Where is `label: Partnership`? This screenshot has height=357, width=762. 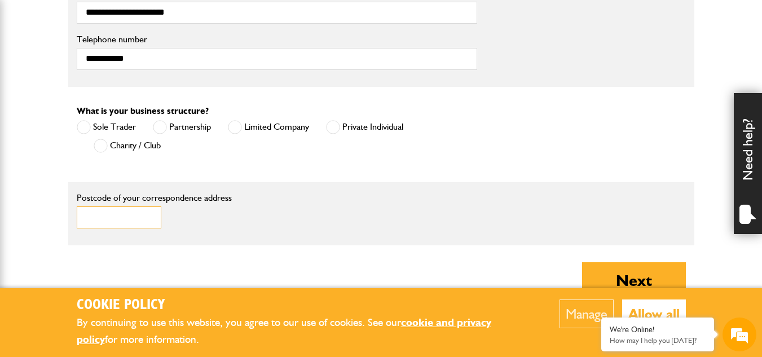
label: Partnership is located at coordinates (182, 127).